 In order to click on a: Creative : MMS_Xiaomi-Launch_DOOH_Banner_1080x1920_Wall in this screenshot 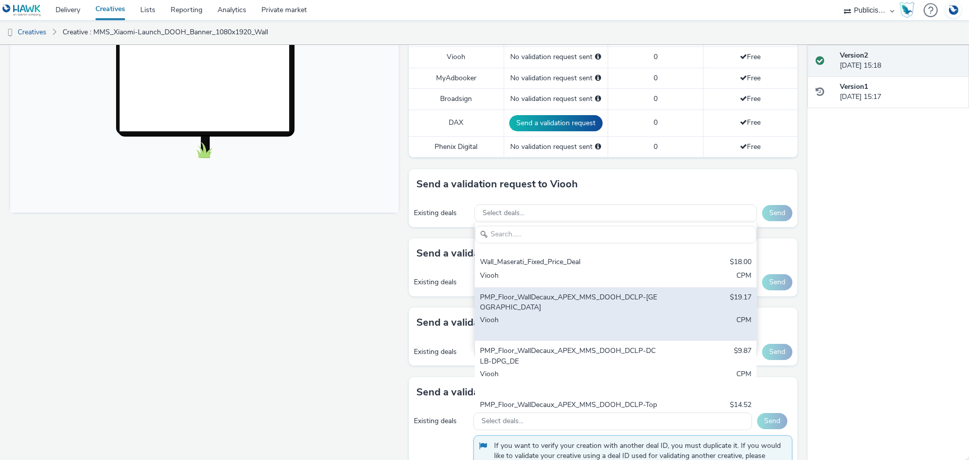, I will do `click(165, 32)`.